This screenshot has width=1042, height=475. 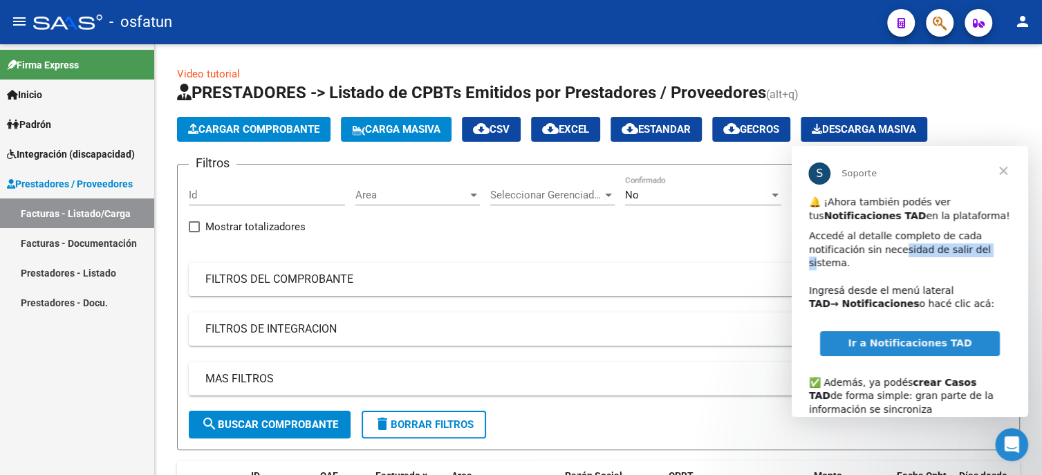 I want to click on span: Gecros, so click(x=751, y=129).